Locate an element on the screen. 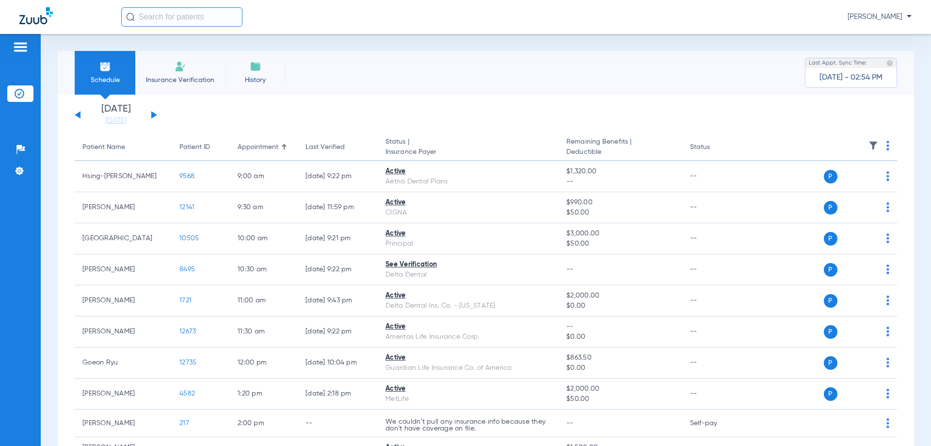 This screenshot has width=931, height=446. th: Remaining Benefits | is located at coordinates (620, 147).